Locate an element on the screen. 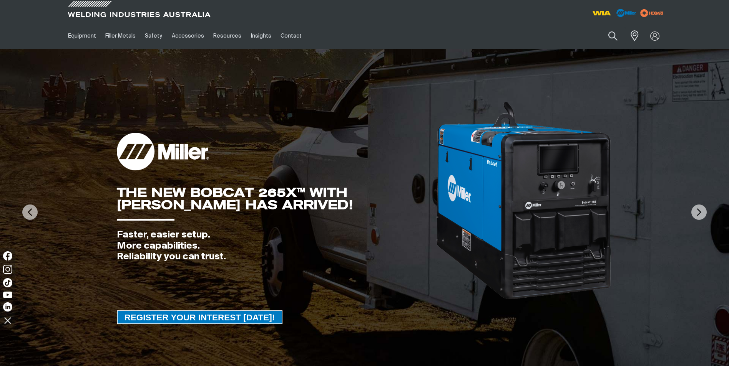 The height and width of the screenshot is (366, 729). img: Instagram is located at coordinates (8, 270).